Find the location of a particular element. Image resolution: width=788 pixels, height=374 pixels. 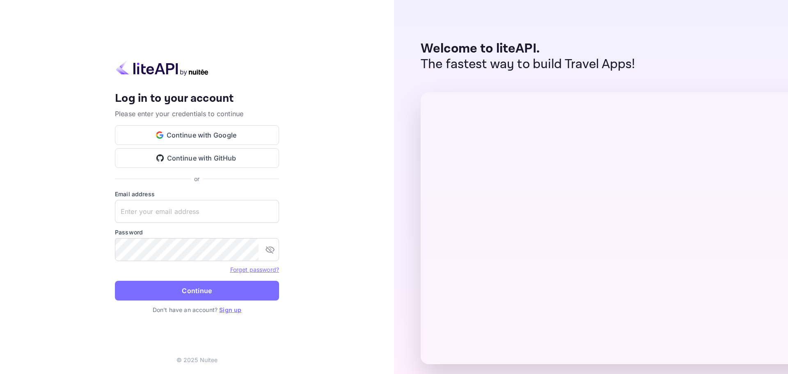

button: Continue with GitHub is located at coordinates (197, 158).